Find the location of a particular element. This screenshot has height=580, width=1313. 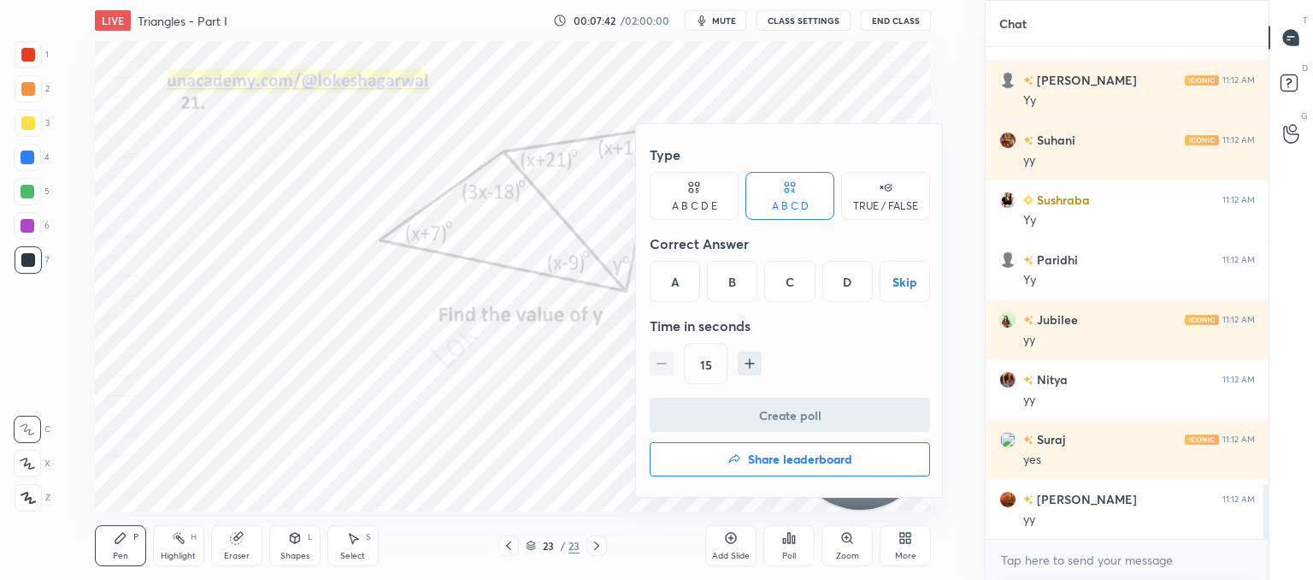

div: B is located at coordinates (732, 281).